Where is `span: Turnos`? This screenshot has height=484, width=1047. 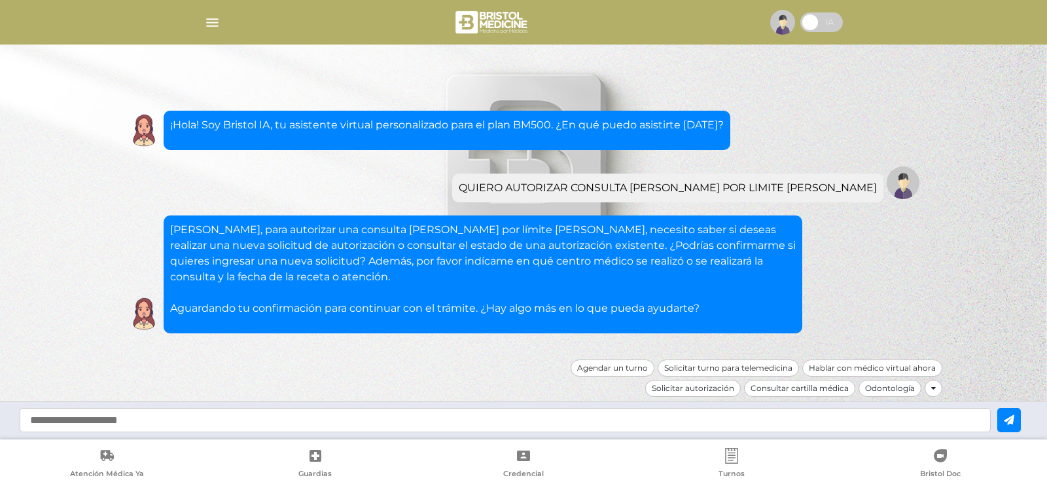 span: Turnos is located at coordinates (732, 475).